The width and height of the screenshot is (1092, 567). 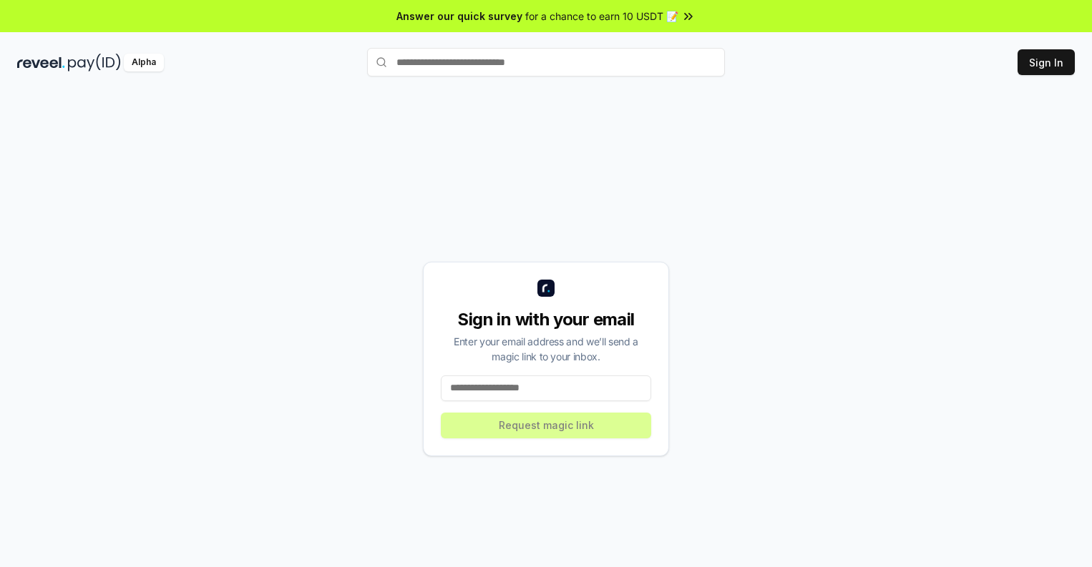 What do you see at coordinates (546, 349) in the screenshot?
I see `div: Enter your email address and we’ll send a magic link to your inbox.` at bounding box center [546, 349].